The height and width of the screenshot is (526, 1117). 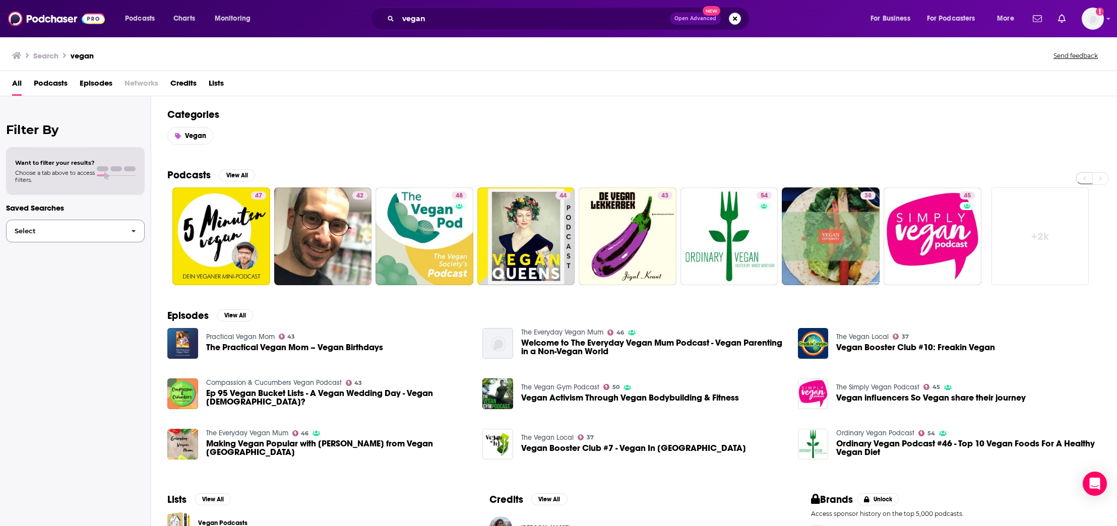 What do you see at coordinates (915, 347) in the screenshot?
I see `span: Vegan Booster Club #10: Freakin Vegan` at bounding box center [915, 347].